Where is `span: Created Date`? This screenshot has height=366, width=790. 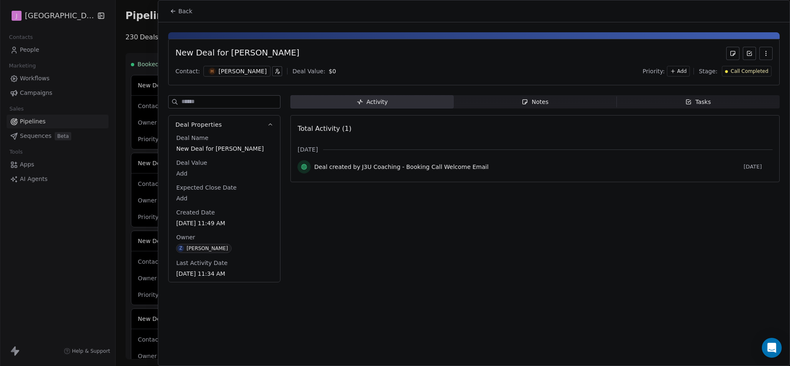 span: Created Date is located at coordinates (195, 212).